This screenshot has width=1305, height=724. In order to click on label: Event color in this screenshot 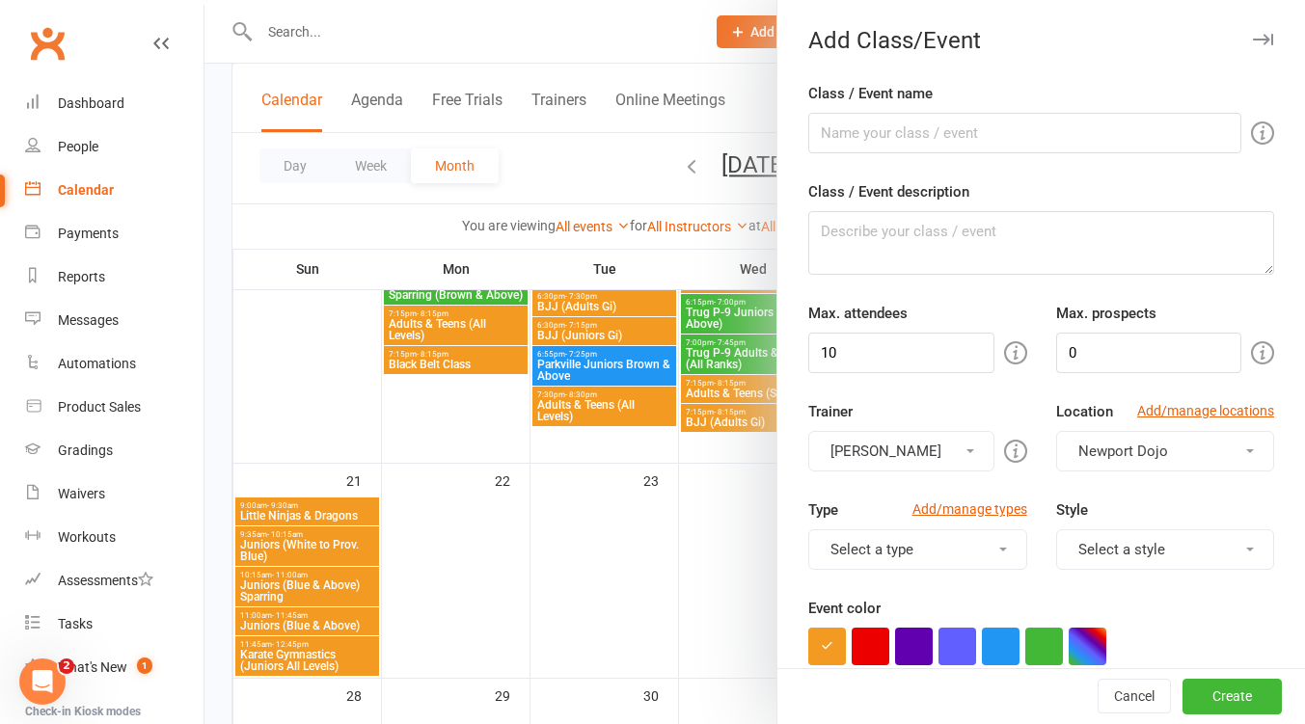, I will do `click(844, 608)`.